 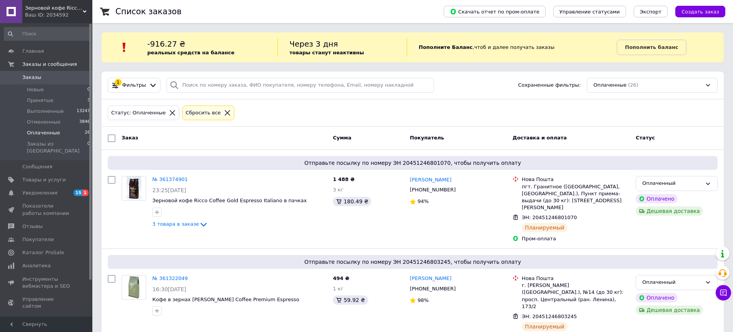 I want to click on b: реальных средств на балансе, so click(x=191, y=52).